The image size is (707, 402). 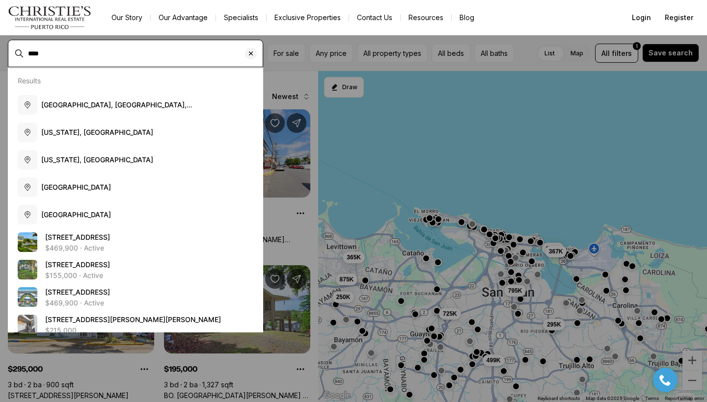 I want to click on a: Exclusive Properties, so click(x=307, y=18).